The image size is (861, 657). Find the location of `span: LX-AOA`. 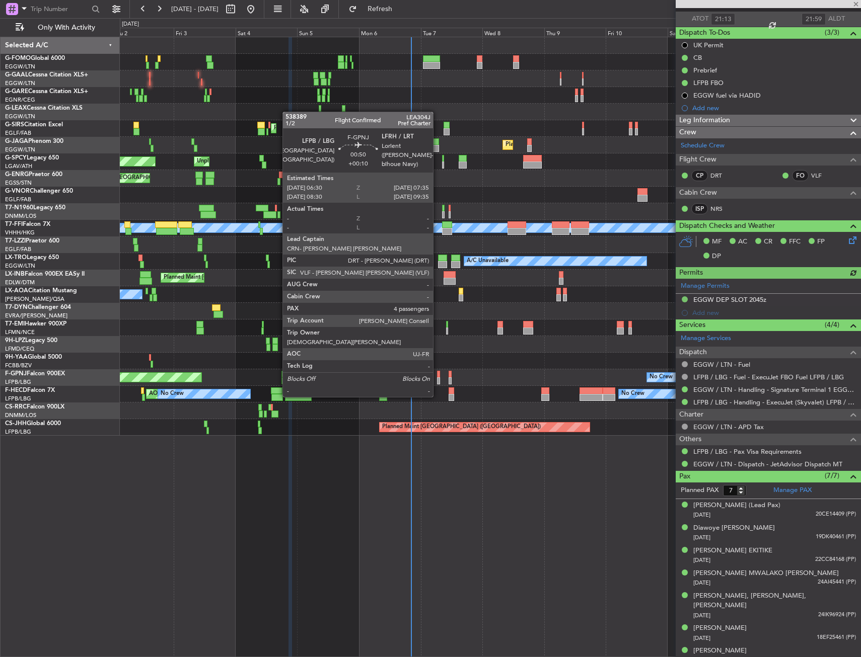

span: LX-AOA is located at coordinates (17, 291).